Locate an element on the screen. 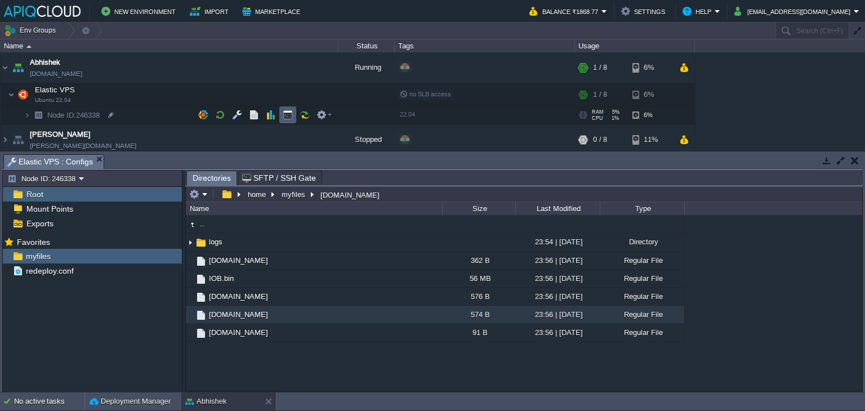  span: Mount Points is located at coordinates (50, 209).